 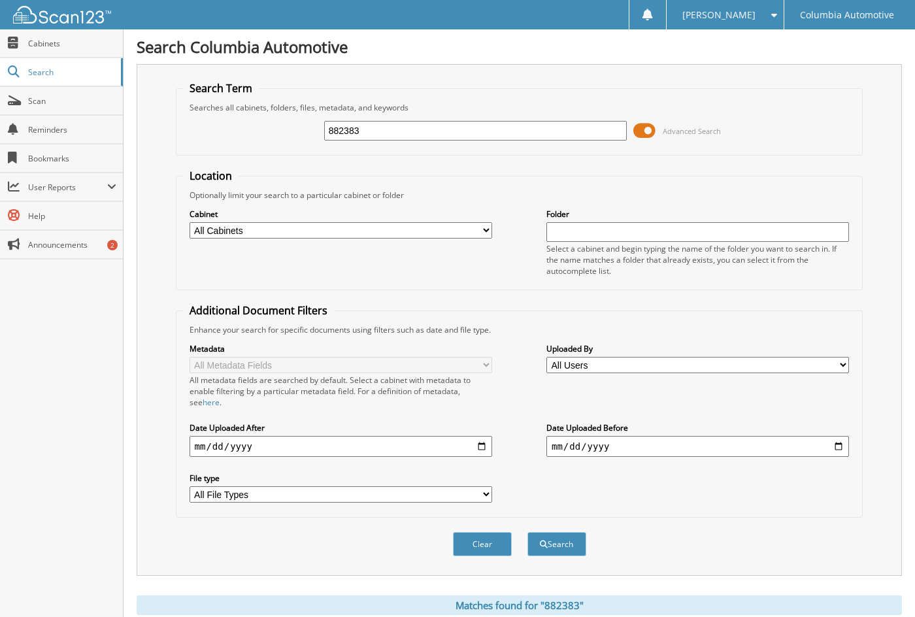 I want to click on div: All metadata fields are searched by default. Select a cabinet with metadata to enable filtering b..., so click(x=340, y=391).